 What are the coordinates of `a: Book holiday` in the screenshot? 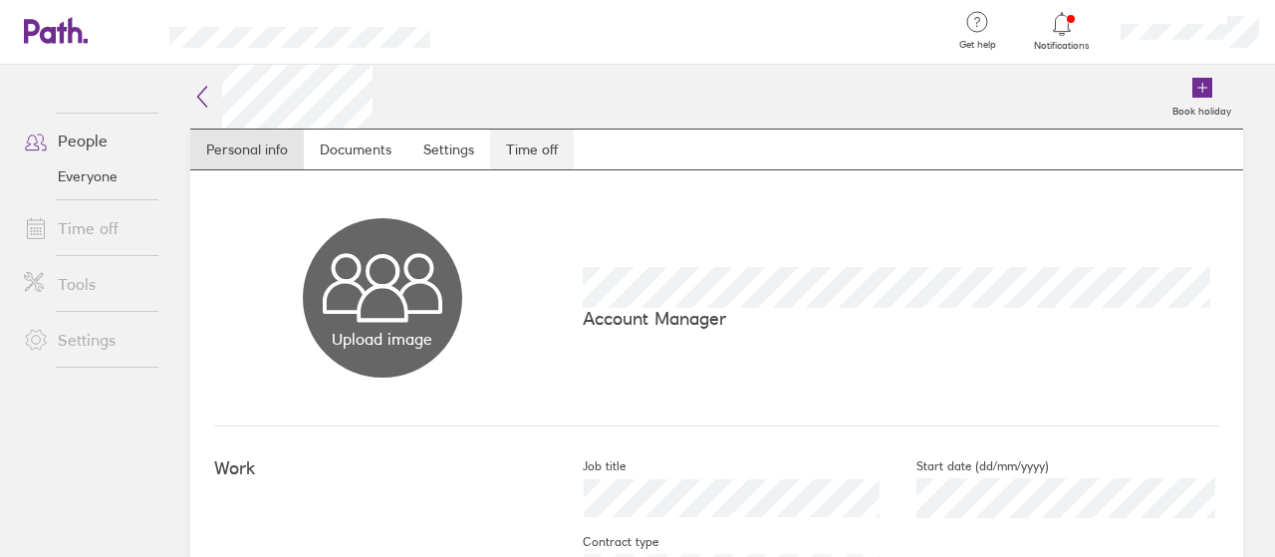 It's located at (1202, 97).